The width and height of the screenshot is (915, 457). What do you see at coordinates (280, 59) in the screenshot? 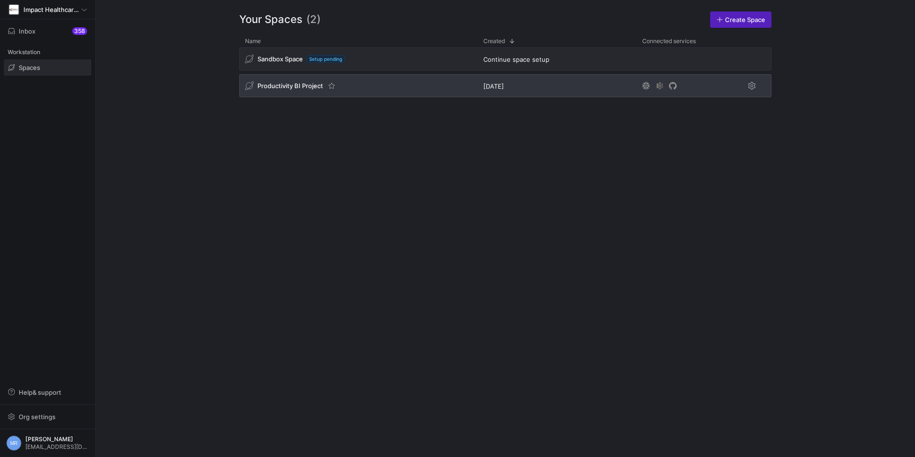
I see `span: Sandbox Space` at bounding box center [280, 59].